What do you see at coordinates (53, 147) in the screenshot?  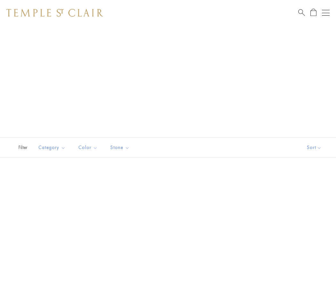 I see `span: Category` at bounding box center [53, 147].